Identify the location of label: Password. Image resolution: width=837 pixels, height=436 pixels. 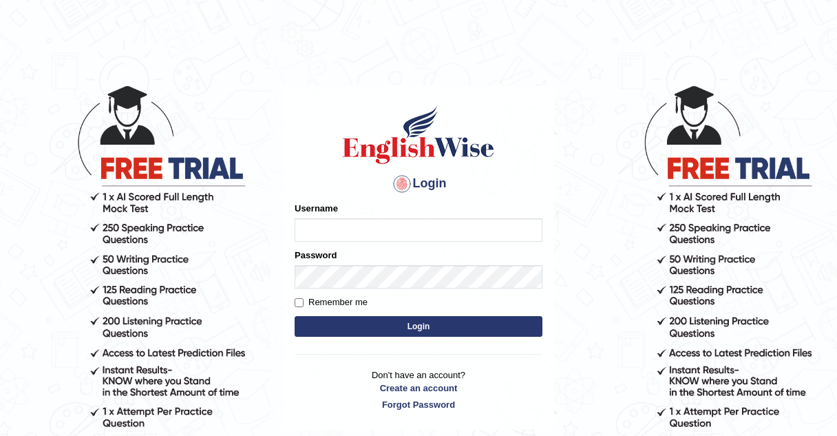
(315, 255).